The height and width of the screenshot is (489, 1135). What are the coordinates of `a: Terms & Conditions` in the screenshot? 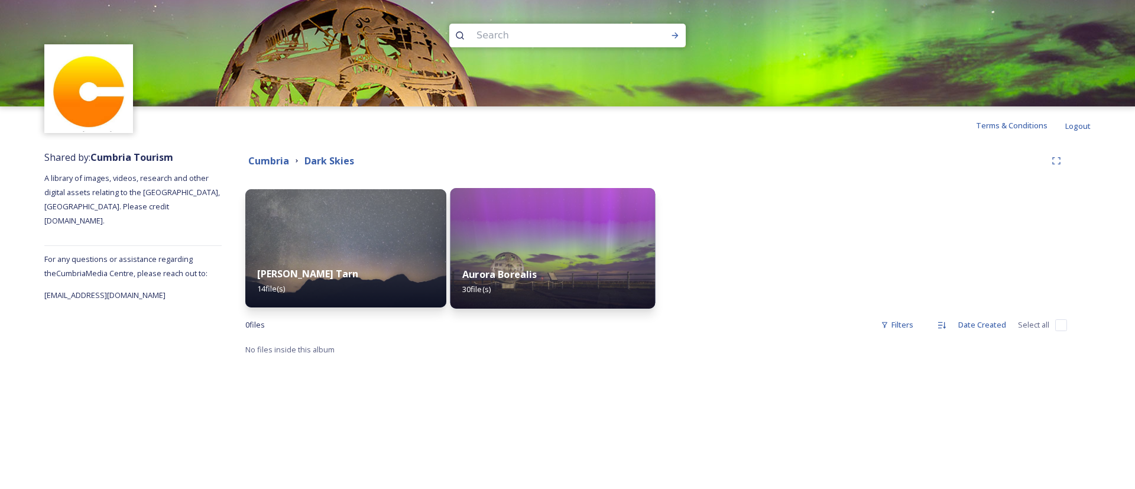 It's located at (1021, 125).